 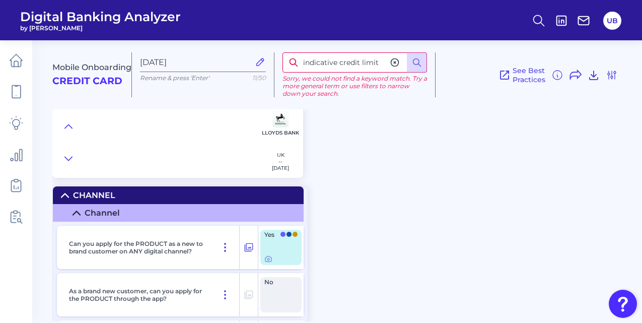 What do you see at coordinates (612, 21) in the screenshot?
I see `button: UB` at bounding box center [612, 21].